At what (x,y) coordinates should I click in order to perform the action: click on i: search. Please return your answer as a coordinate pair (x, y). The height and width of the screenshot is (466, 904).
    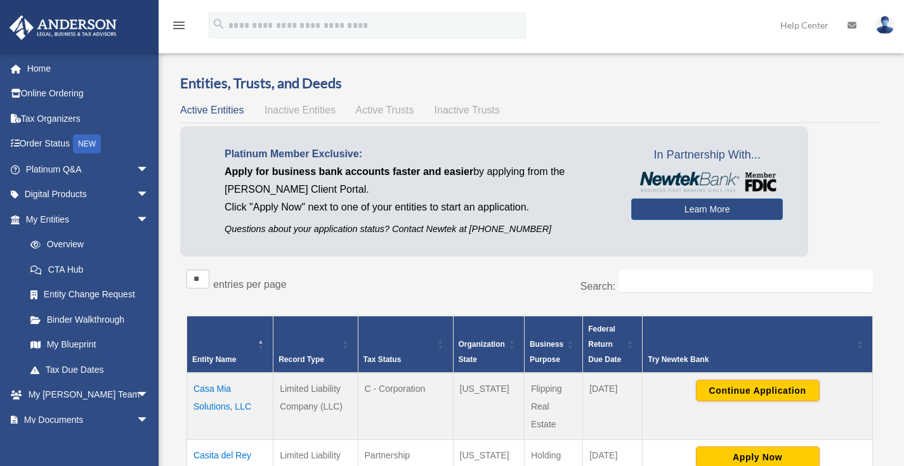
    Looking at the image, I should click on (219, 24).